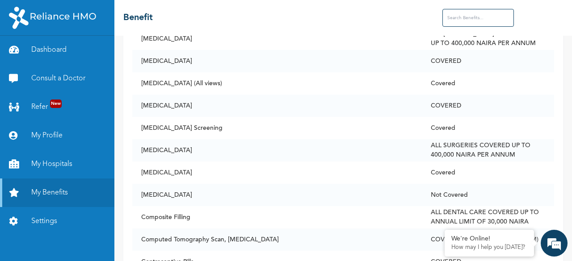 The height and width of the screenshot is (261, 572). I want to click on span: We're online!, so click(88, 128).